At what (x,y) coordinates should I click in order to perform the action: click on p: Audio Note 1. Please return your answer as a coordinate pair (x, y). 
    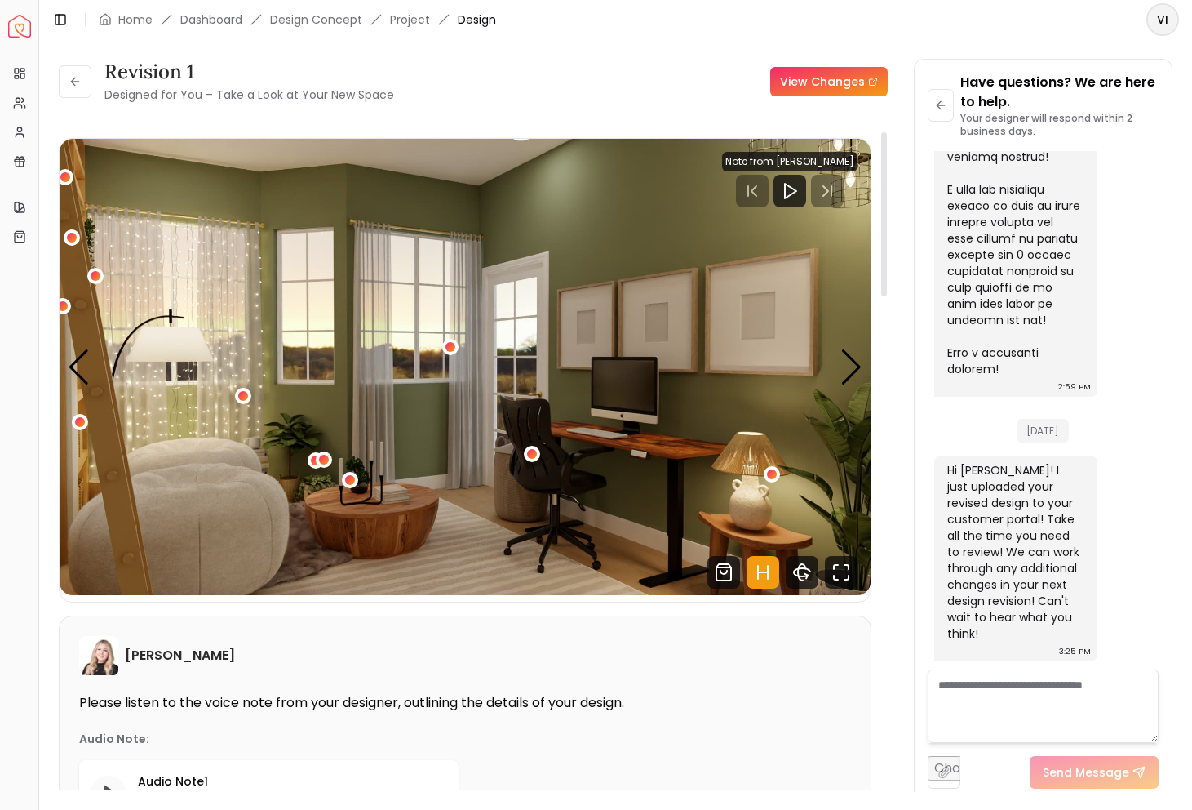
    Looking at the image, I should click on (291, 781).